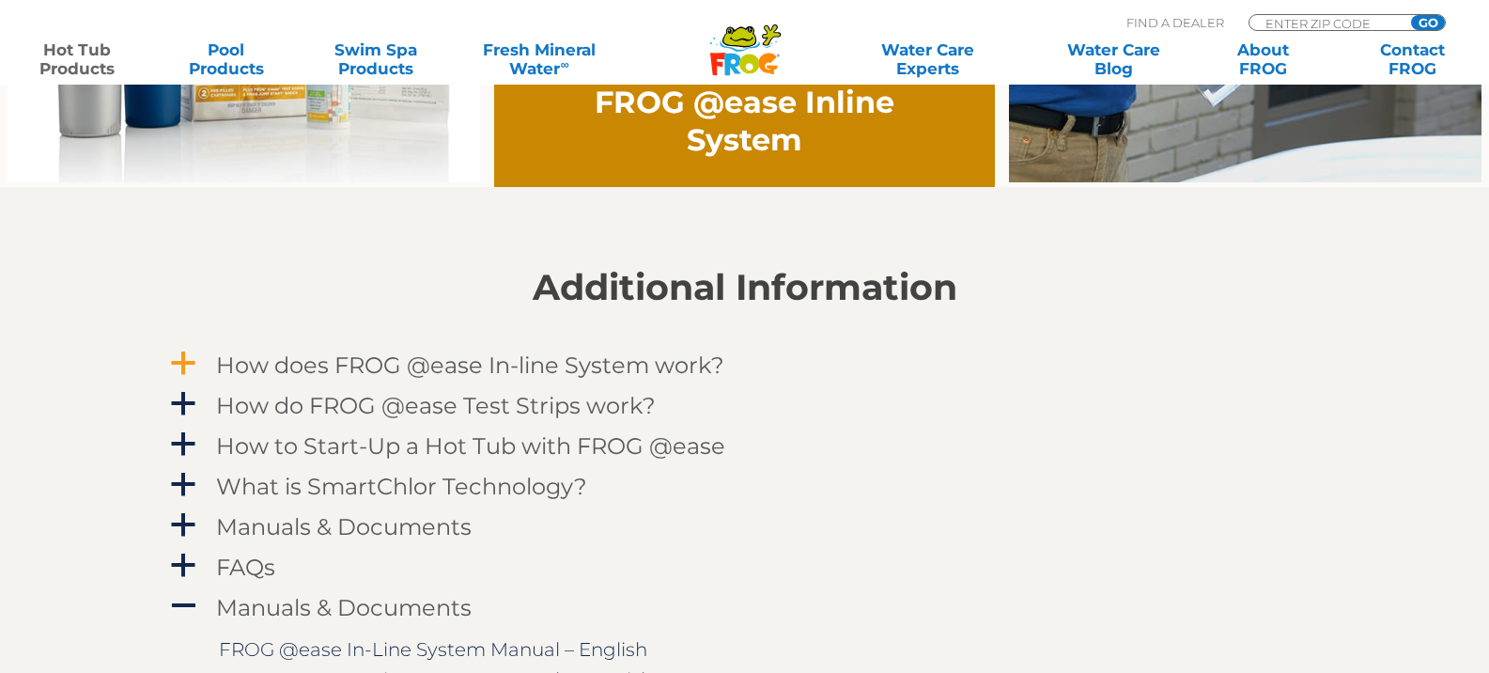 This screenshot has width=1489, height=673. What do you see at coordinates (745, 607) in the screenshot?
I see `a: A Manuals & Documents` at bounding box center [745, 607].